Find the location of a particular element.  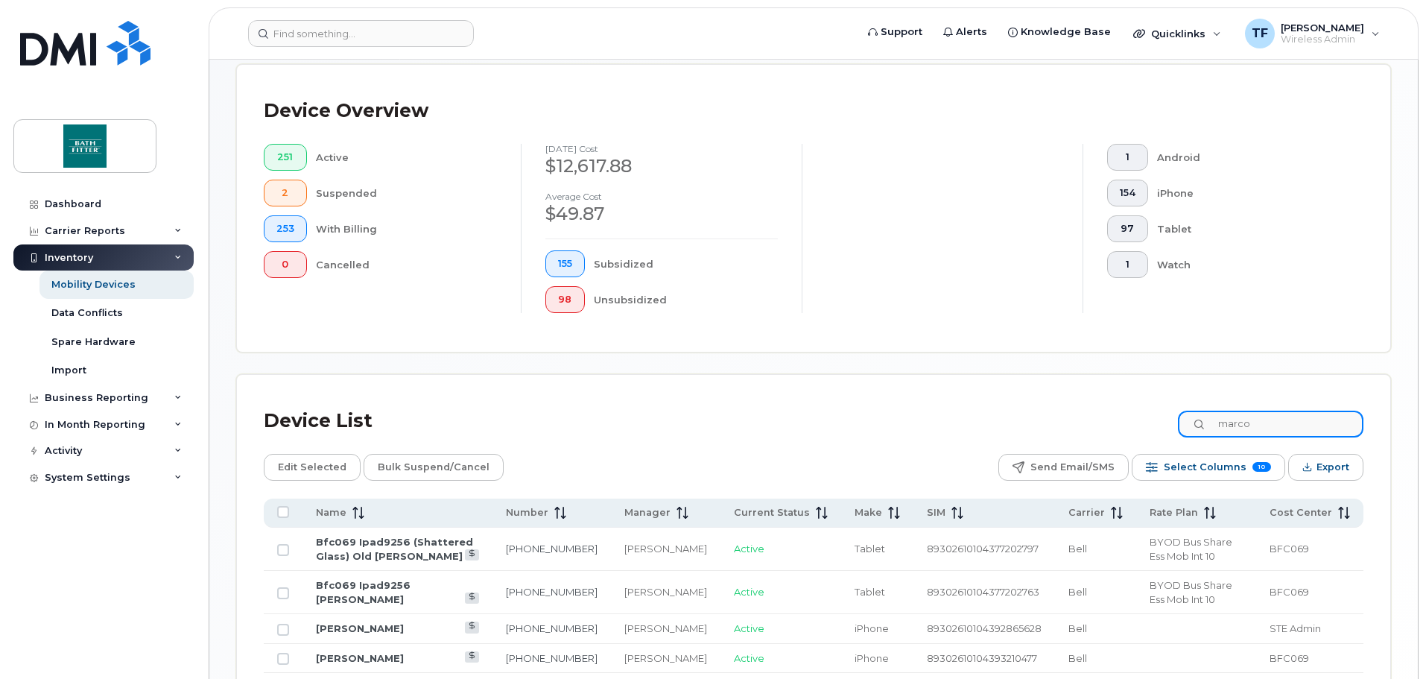

button: Edit Selected is located at coordinates (312, 467).